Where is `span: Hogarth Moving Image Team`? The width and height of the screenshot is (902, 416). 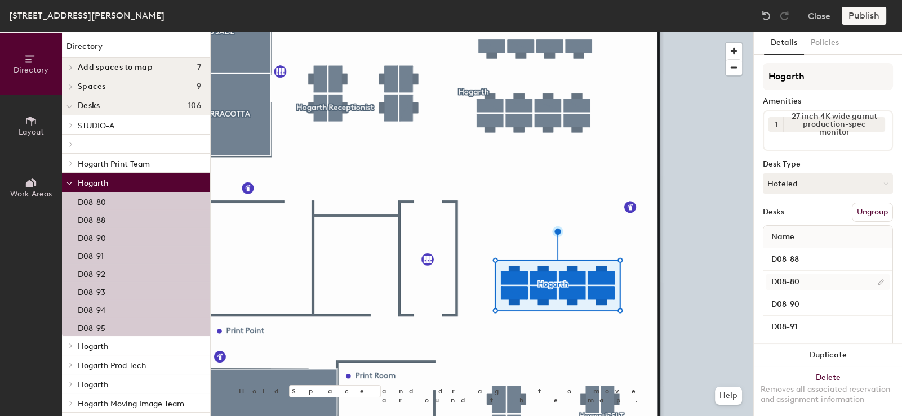 span: Hogarth Moving Image Team is located at coordinates (131, 404).